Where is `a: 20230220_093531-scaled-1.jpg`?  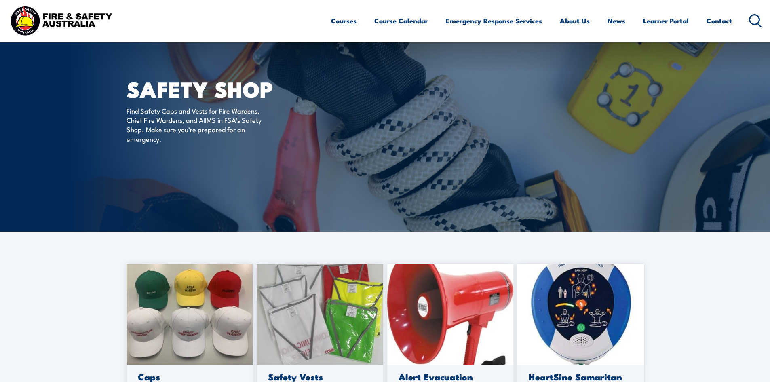
a: 20230220_093531-scaled-1.jpg is located at coordinates (320, 314).